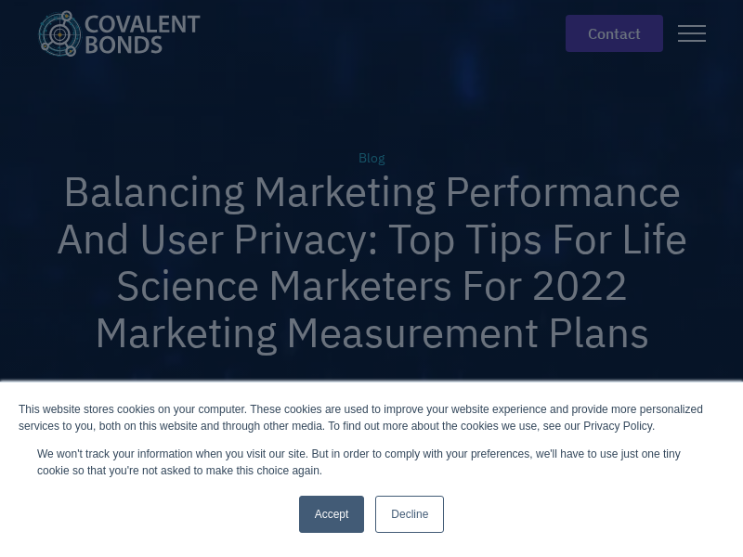  Describe the element at coordinates (126, 33) in the screenshot. I see `a: home` at that location.